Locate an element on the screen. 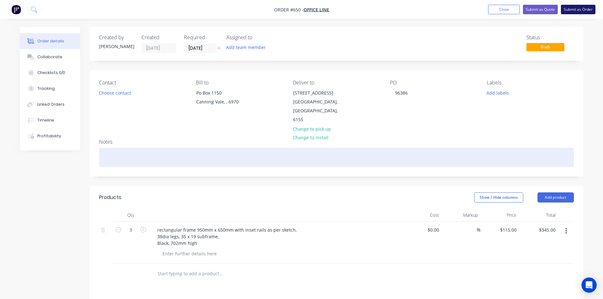  div: Products is located at coordinates (110, 197).